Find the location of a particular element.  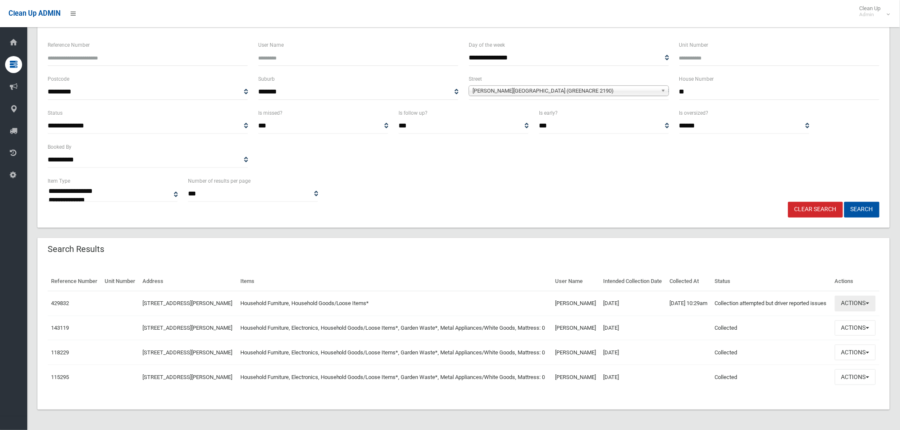

a: 143119 is located at coordinates (60, 328).